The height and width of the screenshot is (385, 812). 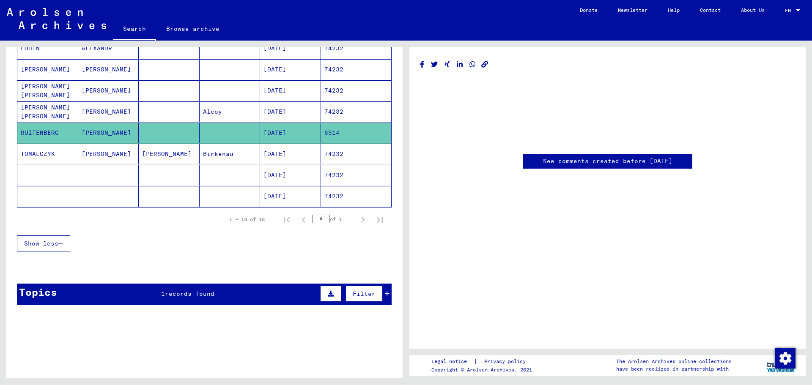 I want to click on button: Share on Xing, so click(x=447, y=64).